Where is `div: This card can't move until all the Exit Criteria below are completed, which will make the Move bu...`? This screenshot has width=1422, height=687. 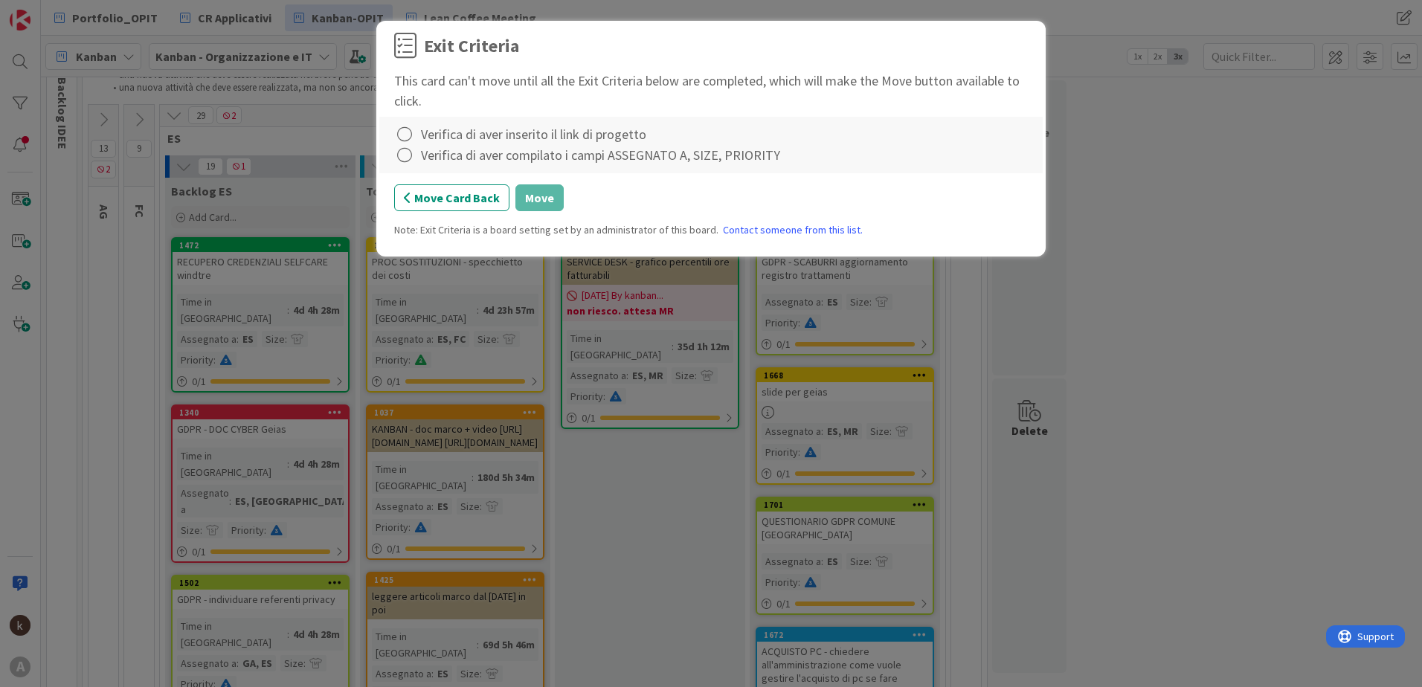 div: This card can't move until all the Exit Criteria below are completed, which will make the Move bu... is located at coordinates (711, 91).